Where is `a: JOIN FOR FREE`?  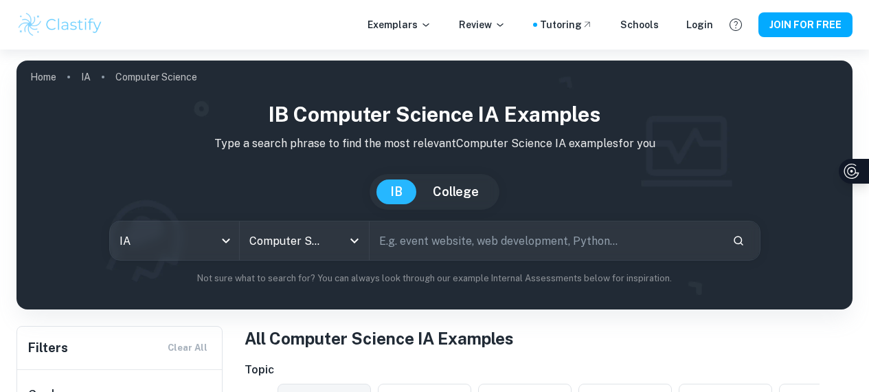 a: JOIN FOR FREE is located at coordinates (805, 25).